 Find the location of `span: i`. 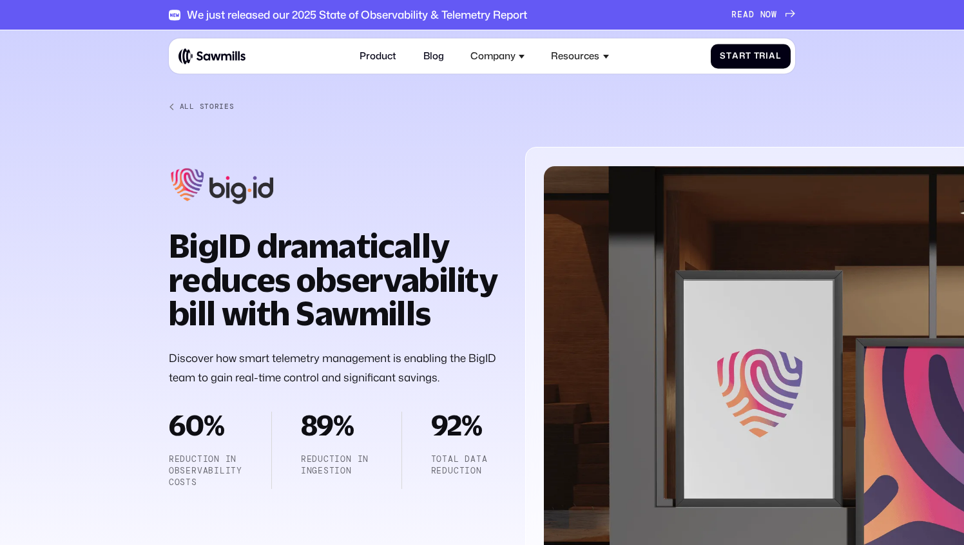

span: i is located at coordinates (767, 56).